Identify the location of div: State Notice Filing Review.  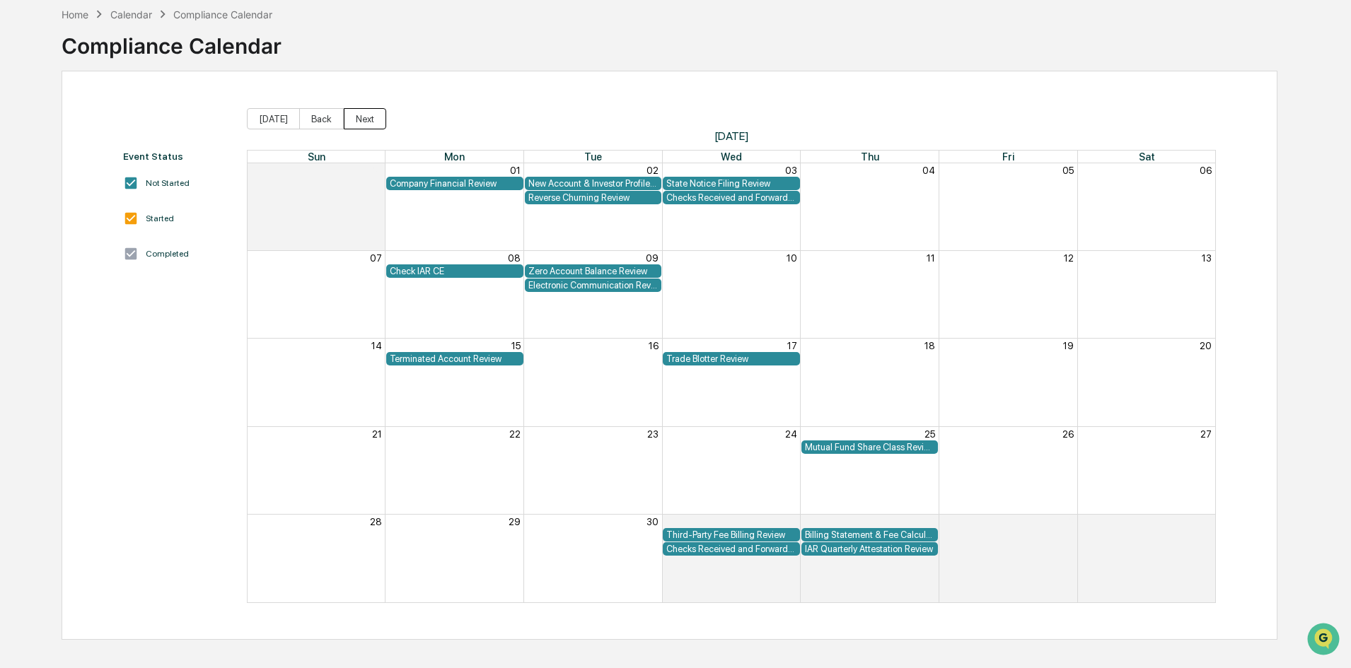
(731, 183).